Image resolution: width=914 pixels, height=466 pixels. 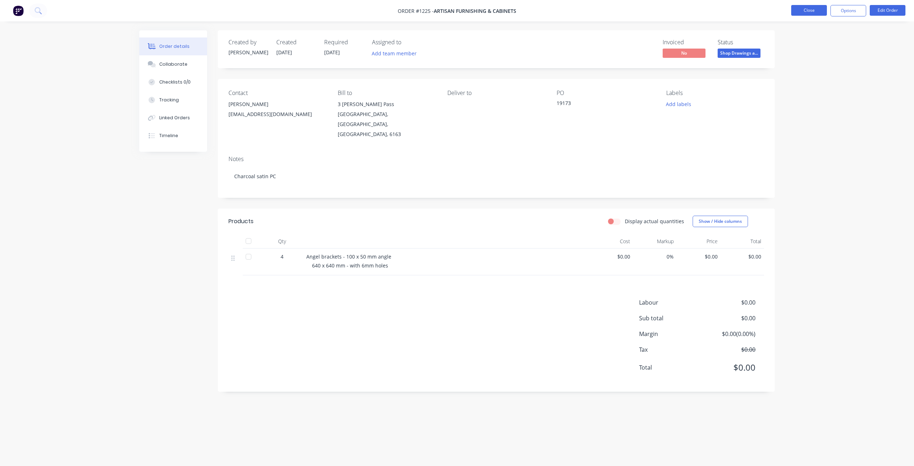 What do you see at coordinates (671, 302) in the screenshot?
I see `span: Labour` at bounding box center [671, 302].